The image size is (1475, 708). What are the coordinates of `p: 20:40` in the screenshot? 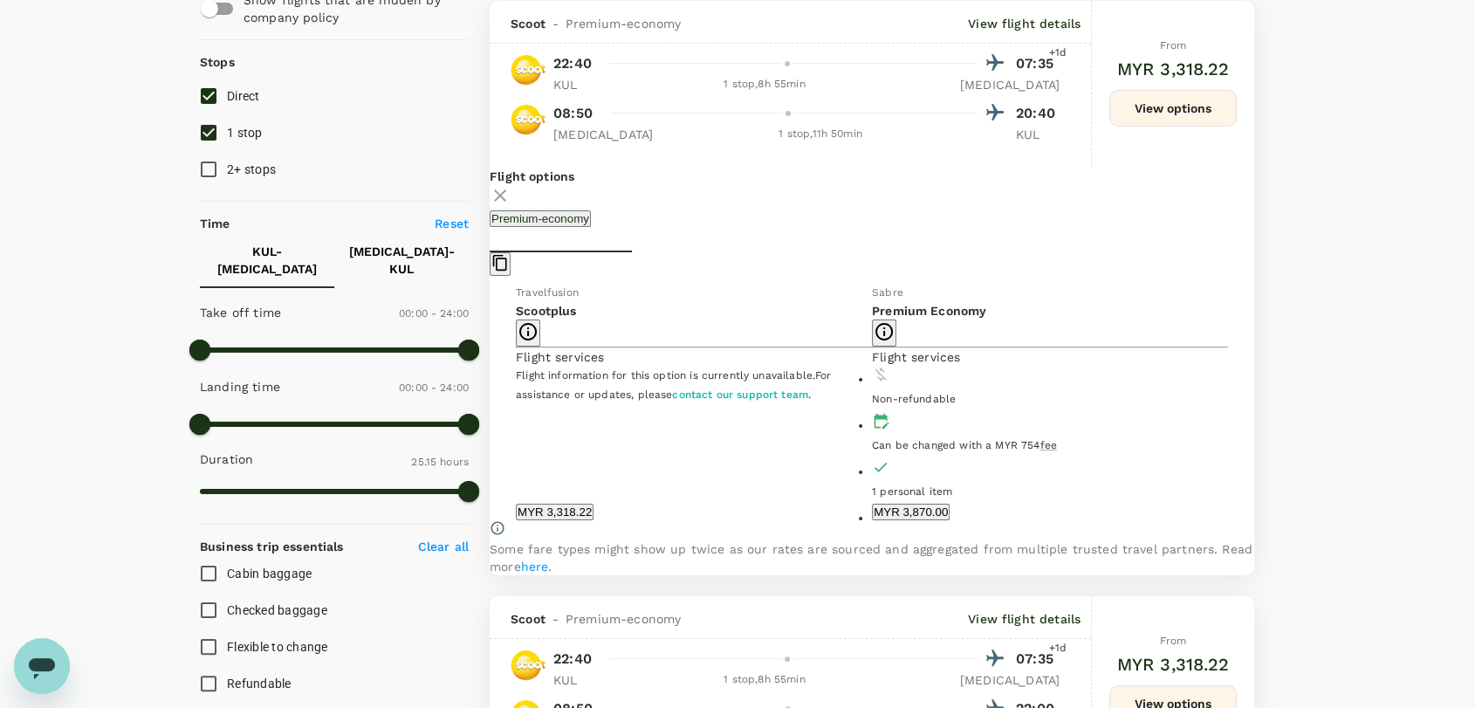 It's located at (1038, 113).